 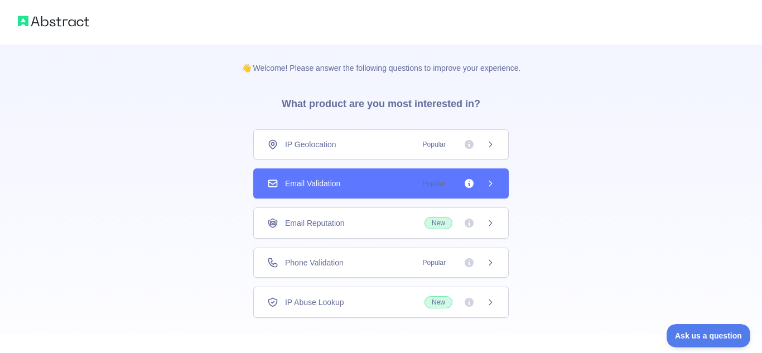 I want to click on img: Abstract logo, so click(x=54, y=21).